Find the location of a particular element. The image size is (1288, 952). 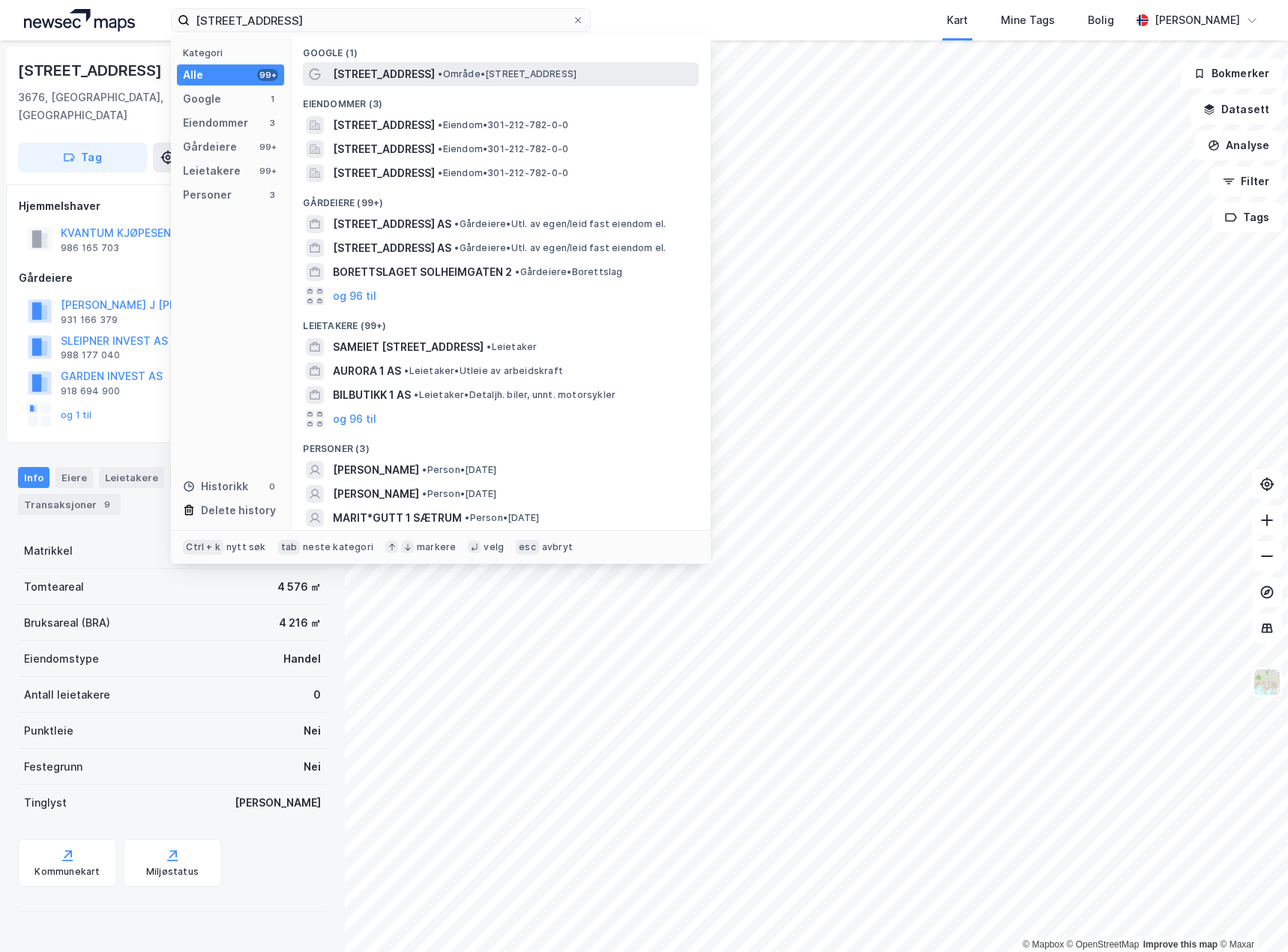

div: avbryt is located at coordinates (557, 547).